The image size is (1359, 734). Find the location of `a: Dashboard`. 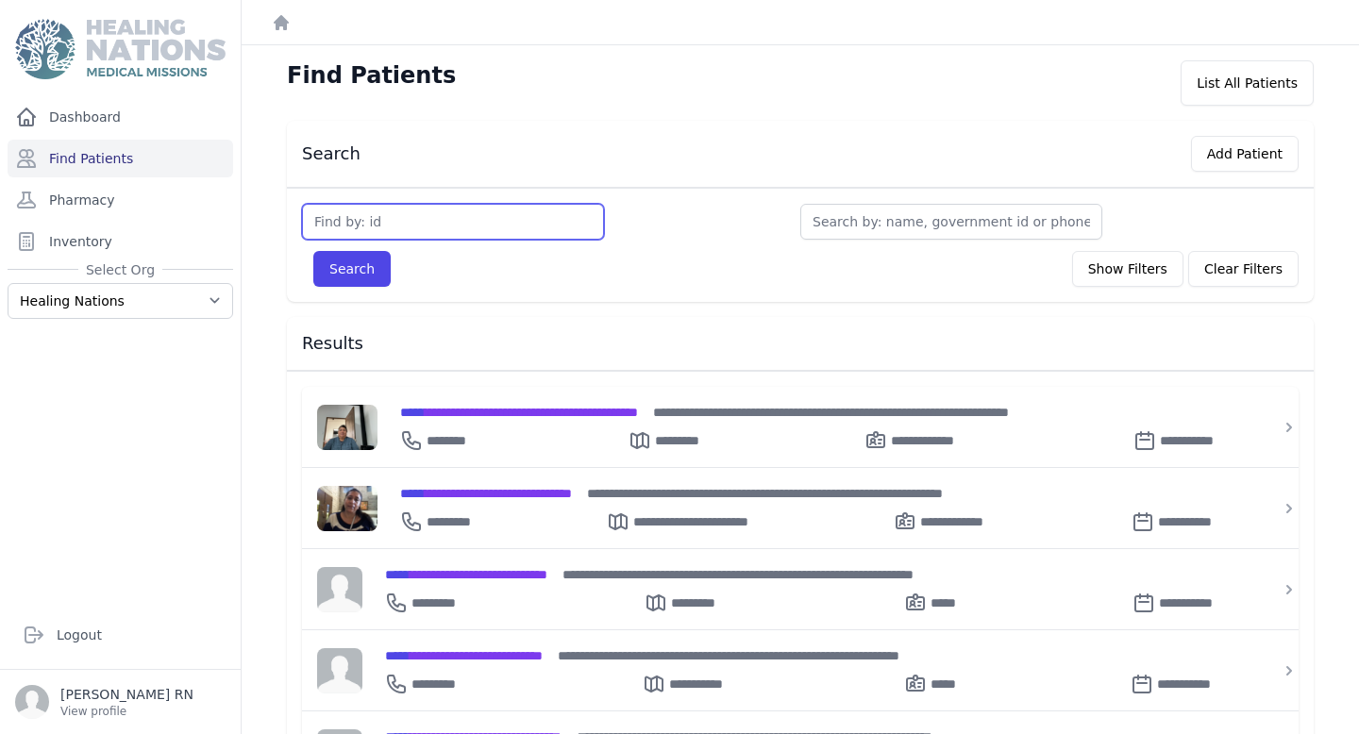

a: Dashboard is located at coordinates (120, 117).